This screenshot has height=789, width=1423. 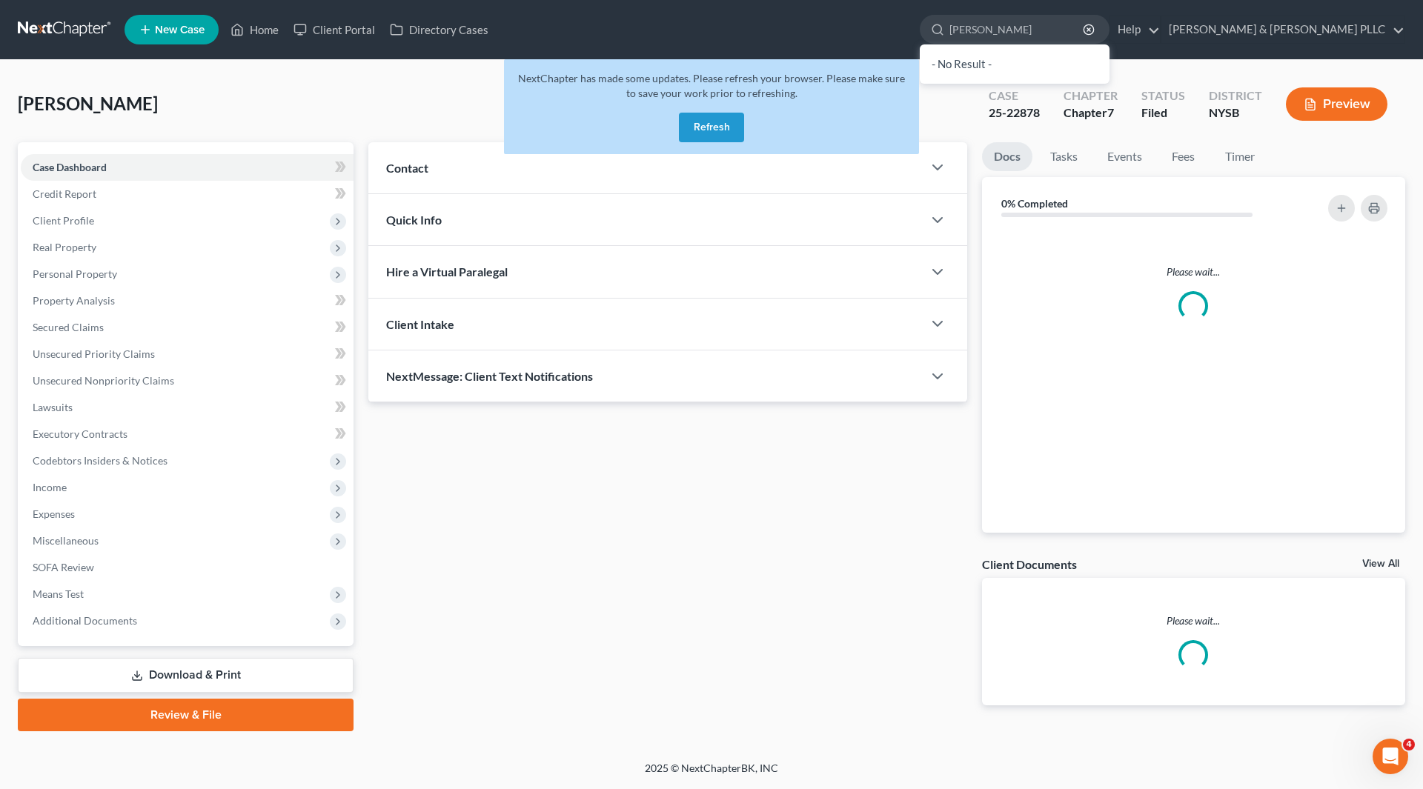 I want to click on span: Means Test, so click(x=58, y=593).